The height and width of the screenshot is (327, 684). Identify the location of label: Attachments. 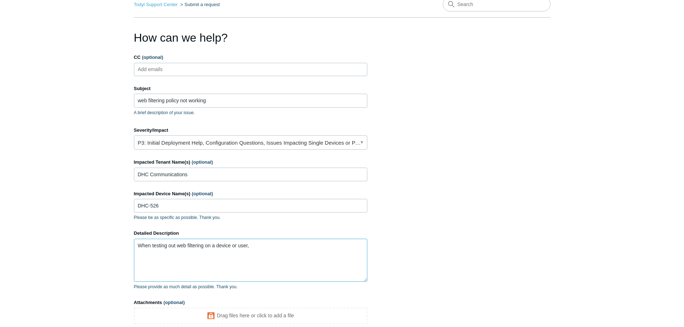
(251, 303).